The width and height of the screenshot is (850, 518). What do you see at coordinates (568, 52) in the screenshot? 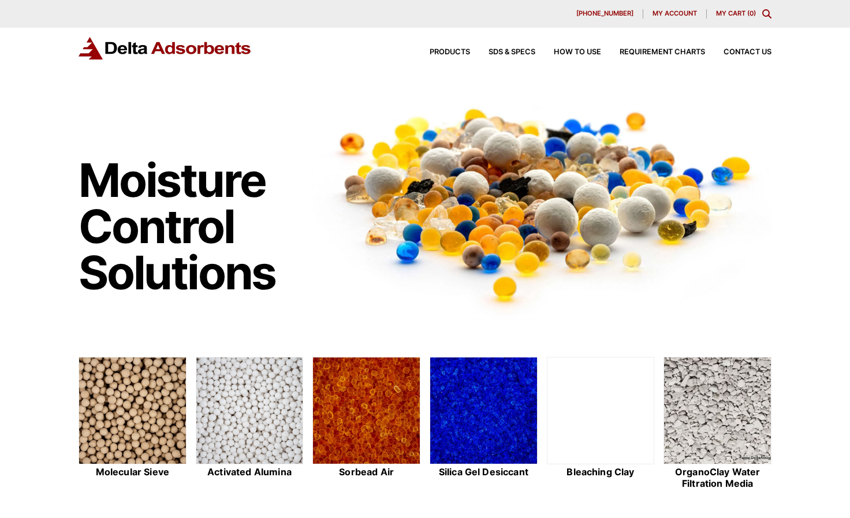
I see `a: How to Use` at bounding box center [568, 52].